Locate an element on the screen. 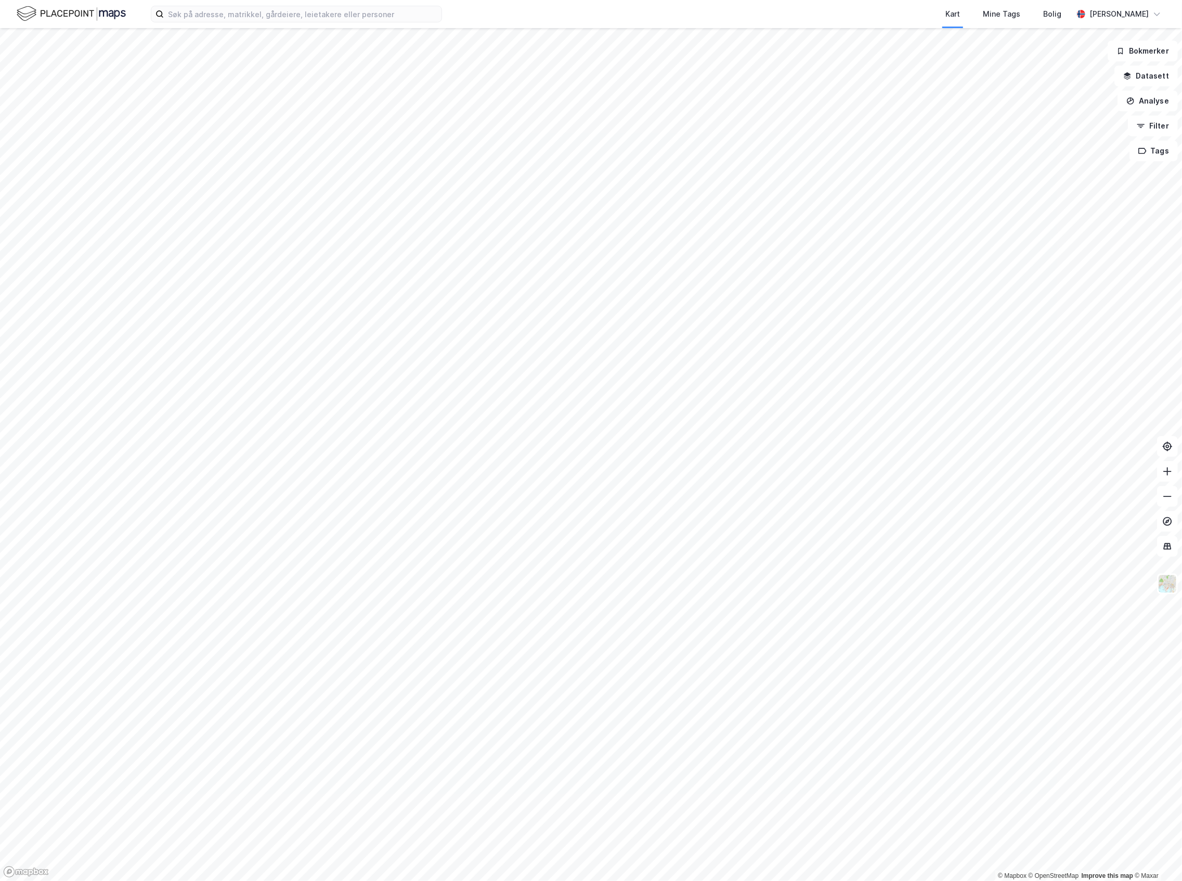 Image resolution: width=1182 pixels, height=881 pixels. div: Mine Tags is located at coordinates (1002, 14).